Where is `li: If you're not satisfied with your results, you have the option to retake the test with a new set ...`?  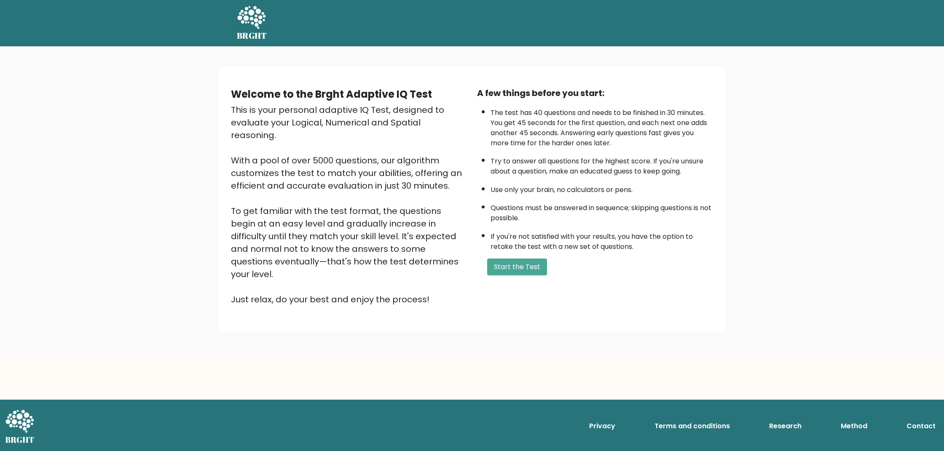 li: If you're not satisfied with your results, you have the option to retake the test with a new set ... is located at coordinates (602, 240).